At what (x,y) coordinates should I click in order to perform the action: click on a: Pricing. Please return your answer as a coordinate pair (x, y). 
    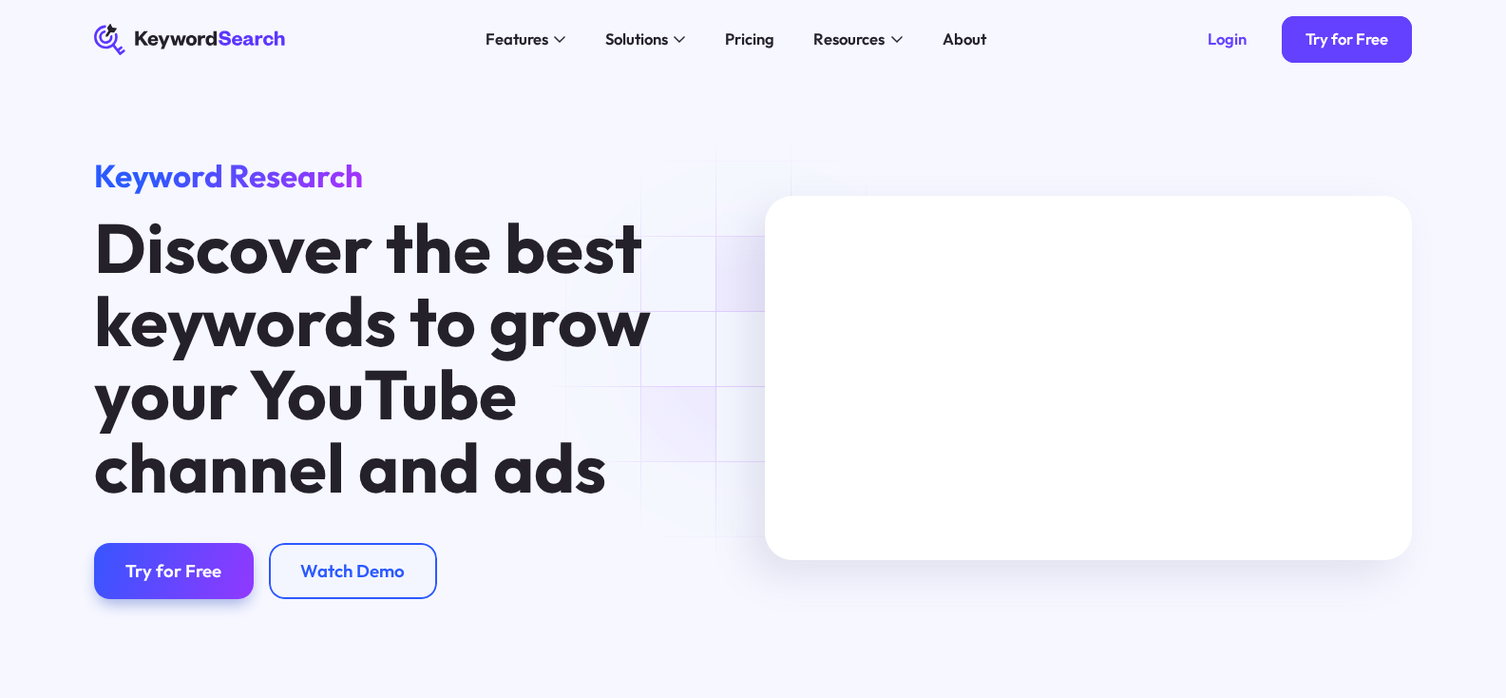
    Looking at the image, I should click on (750, 39).